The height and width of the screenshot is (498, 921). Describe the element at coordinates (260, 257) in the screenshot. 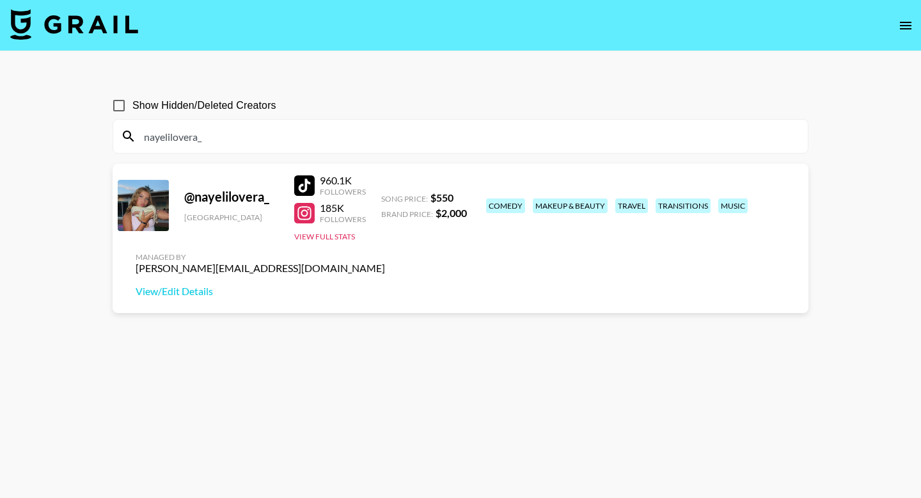

I see `div: Managed By` at that location.